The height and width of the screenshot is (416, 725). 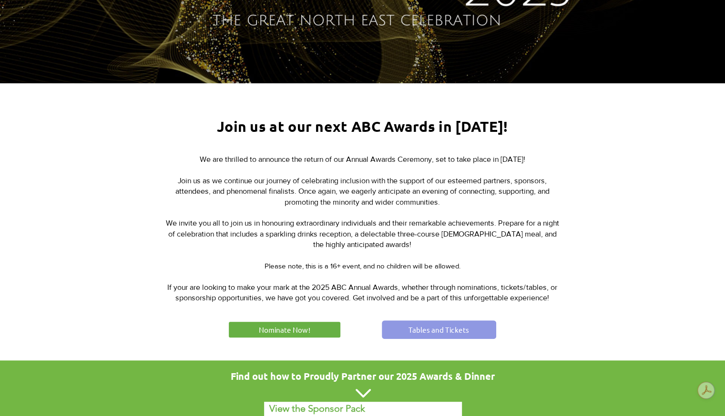 I want to click on span: Find out how to Proudly Partner our 2025 Awards & Dinner, so click(x=363, y=376).